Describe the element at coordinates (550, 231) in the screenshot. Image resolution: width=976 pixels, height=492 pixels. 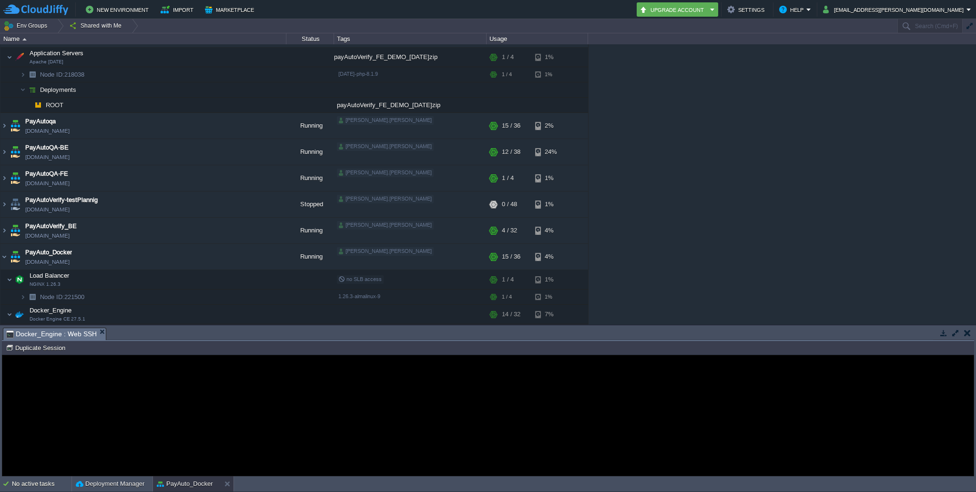
I see `div: 4%` at that location.